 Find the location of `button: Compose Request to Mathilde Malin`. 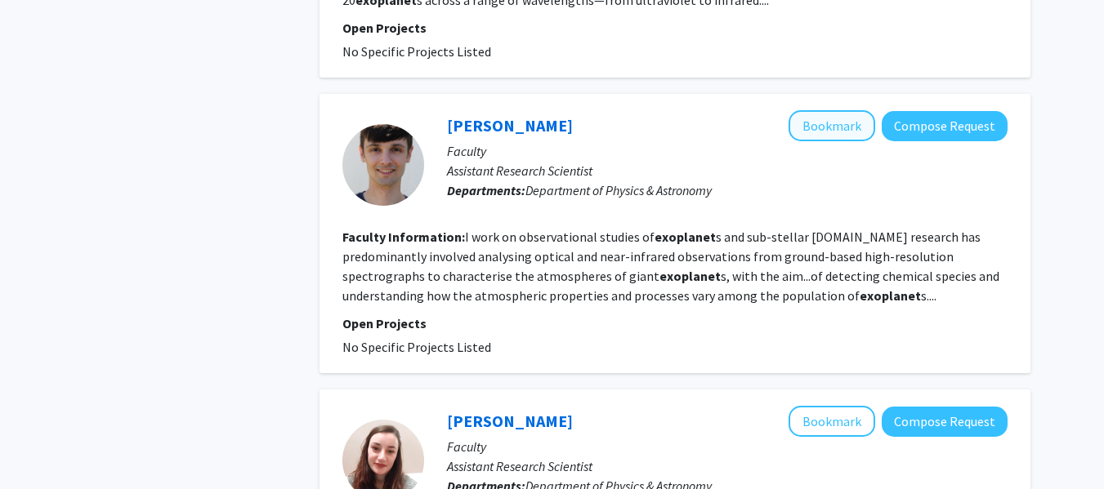

button: Compose Request to Mathilde Malin is located at coordinates (944, 422).